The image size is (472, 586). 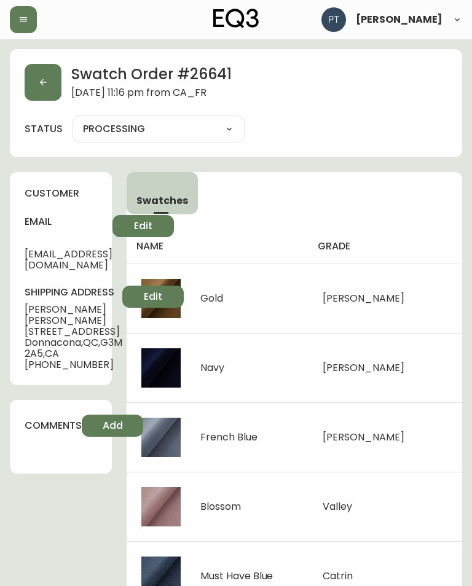 What do you see at coordinates (161, 507) in the screenshot?
I see `img: 0cd24388-7e0e-4d02-b92a-2db6ed68111b.jpg-thumb.jpg` at bounding box center [161, 507].